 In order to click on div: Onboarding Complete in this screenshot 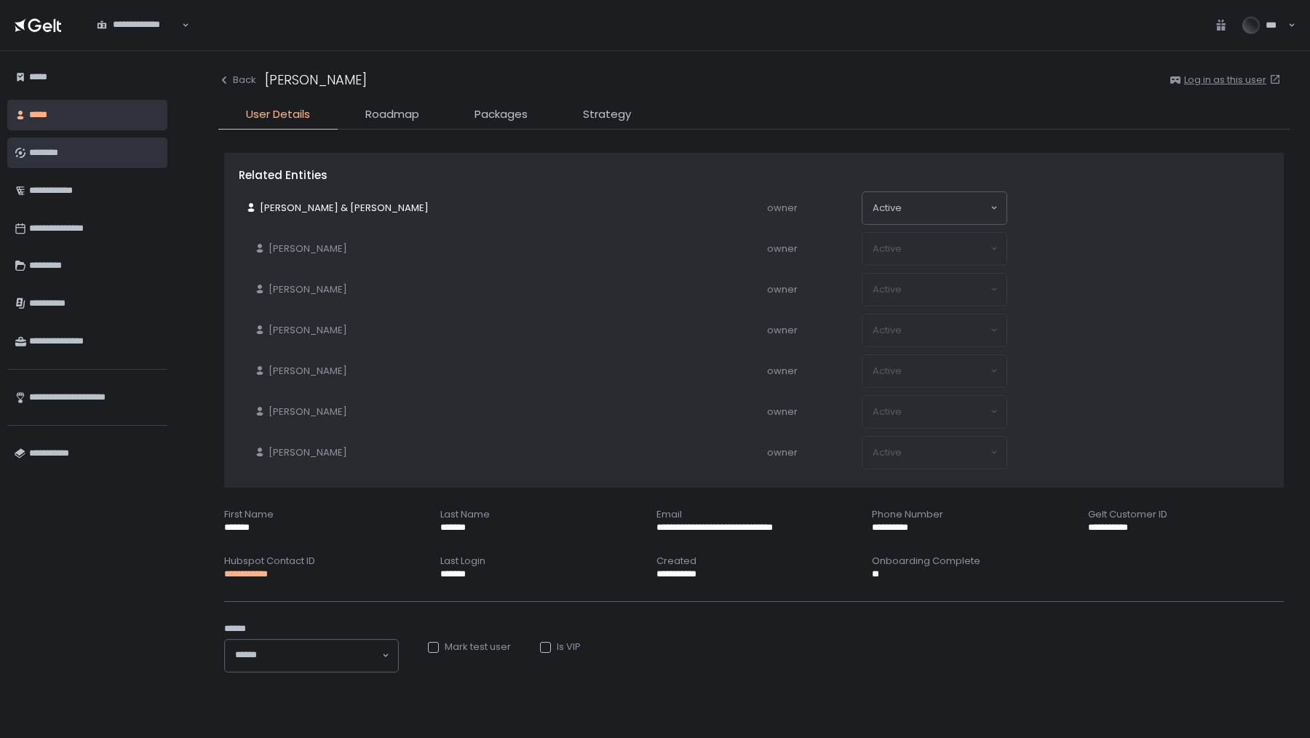, I will do `click(970, 561)`.